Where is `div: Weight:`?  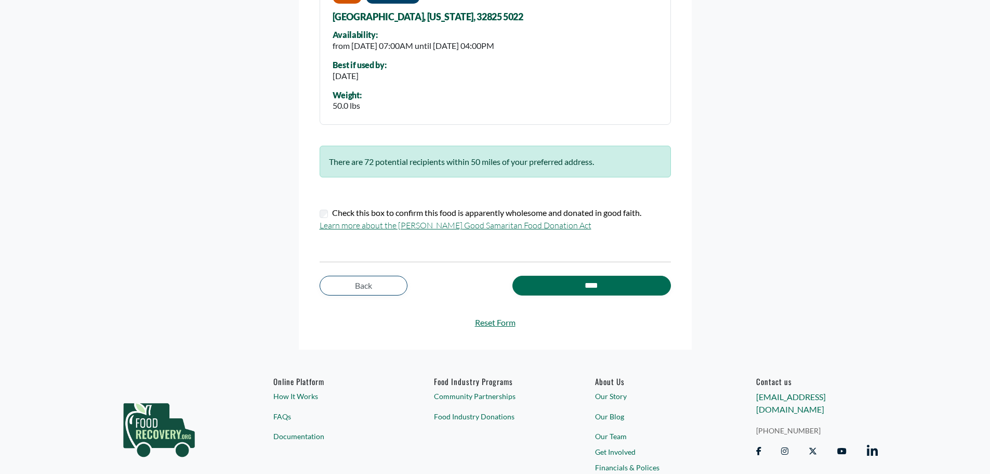
div: Weight: is located at coordinates (347, 95).